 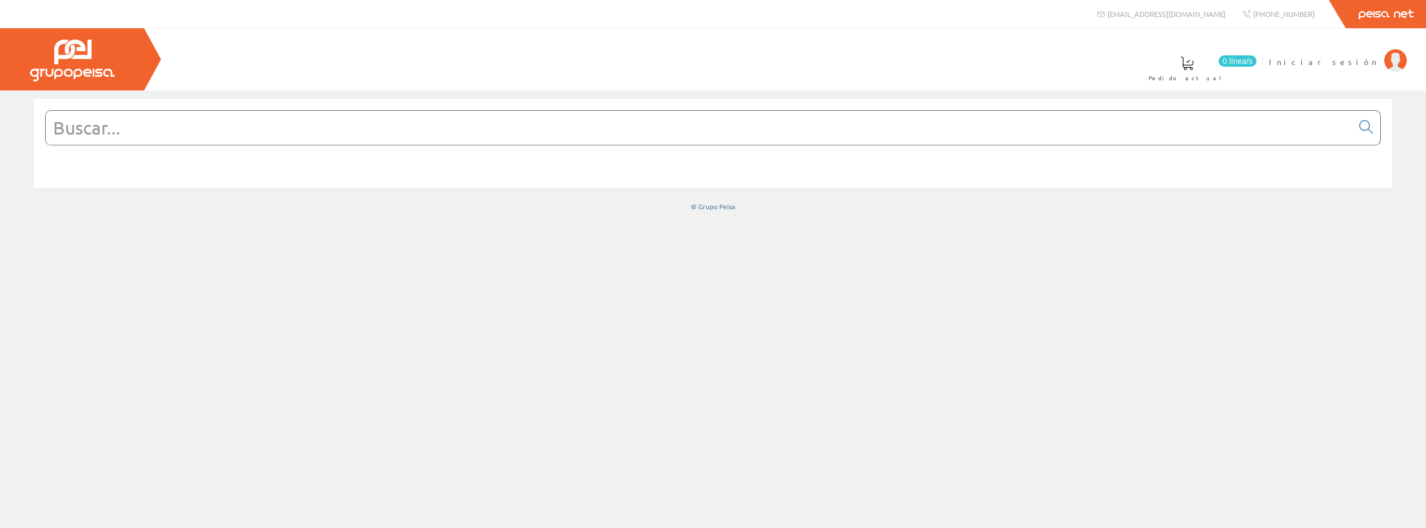 I want to click on span: 0 línea/s, so click(x=1237, y=61).